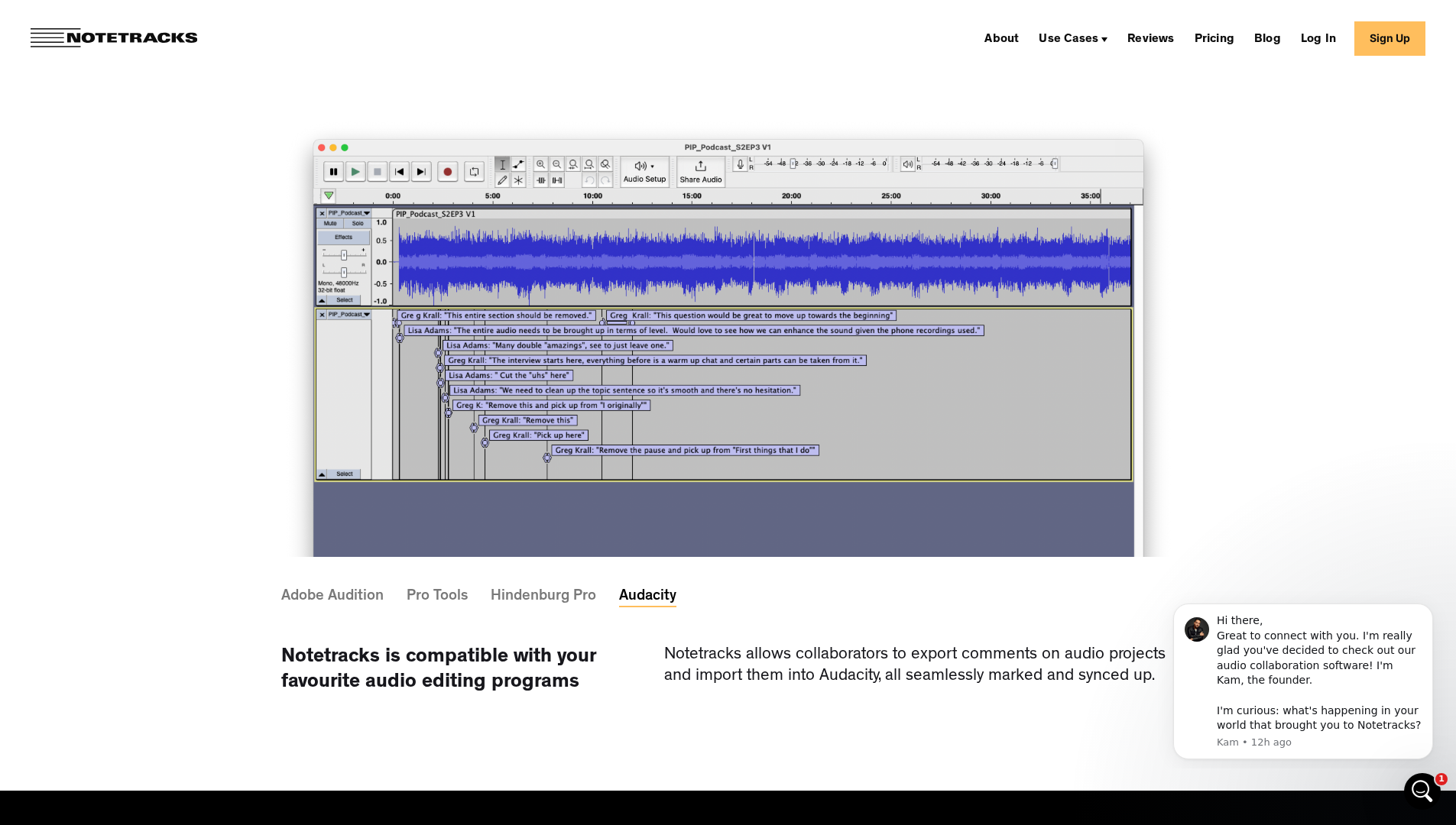  Describe the element at coordinates (47, 40) in the screenshot. I see `img: Profile image for Kam` at that location.